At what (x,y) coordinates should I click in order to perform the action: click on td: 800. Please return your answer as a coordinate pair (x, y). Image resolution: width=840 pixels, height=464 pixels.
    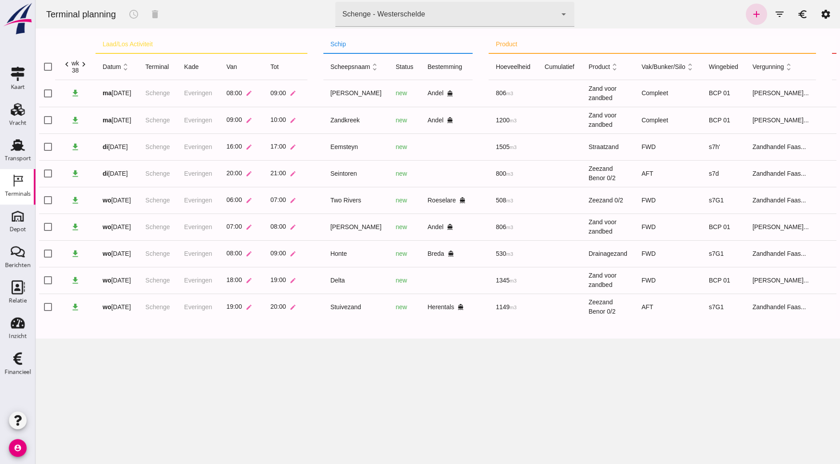
    Looking at the image, I should click on (478, 173).